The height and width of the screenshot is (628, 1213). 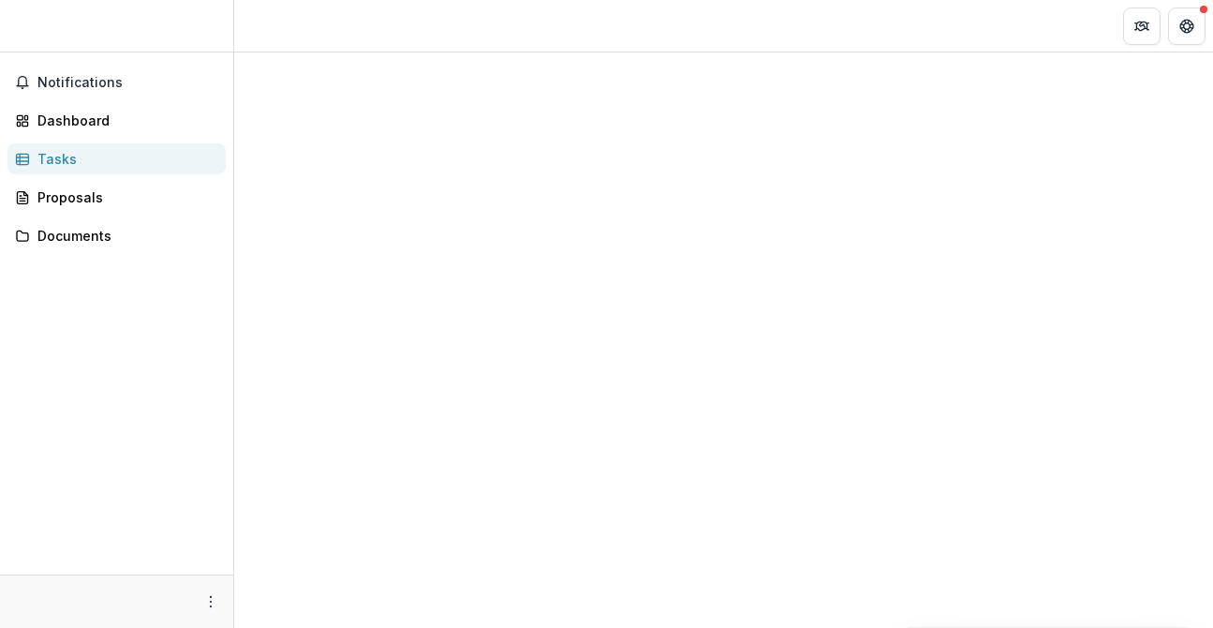 What do you see at coordinates (124, 197) in the screenshot?
I see `div: Proposals` at bounding box center [124, 197].